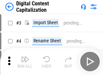 This screenshot has width=103, height=75. What do you see at coordinates (9, 7) in the screenshot?
I see `img: Back` at bounding box center [9, 7].